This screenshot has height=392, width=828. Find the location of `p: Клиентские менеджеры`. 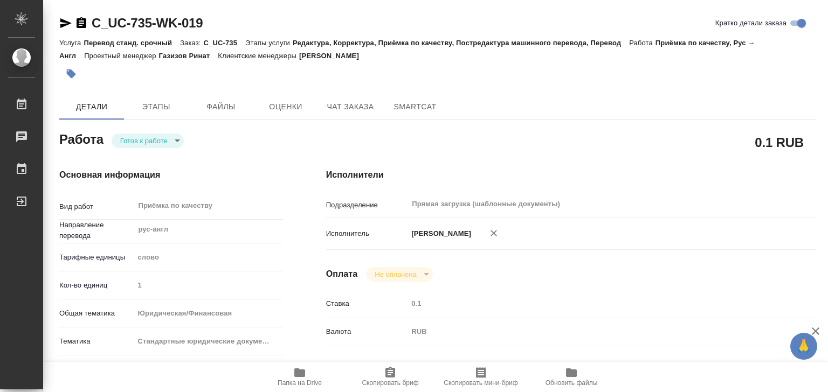

p: Клиентские менеджеры is located at coordinates (258, 55).